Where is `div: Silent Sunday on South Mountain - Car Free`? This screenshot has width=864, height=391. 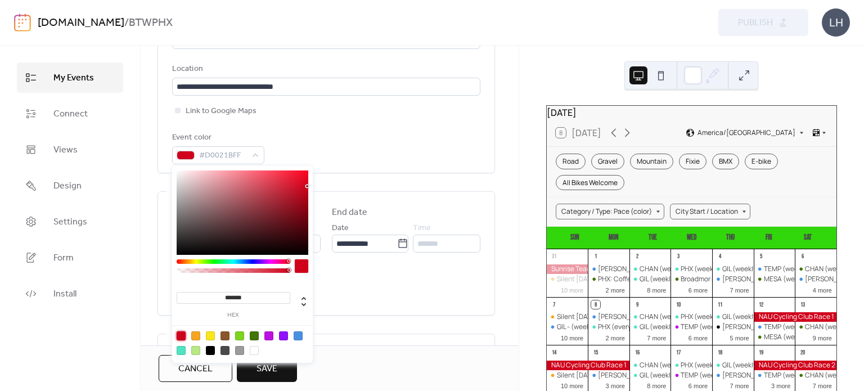 div: Silent Sunday on South Mountain - Car Free is located at coordinates (567, 375).